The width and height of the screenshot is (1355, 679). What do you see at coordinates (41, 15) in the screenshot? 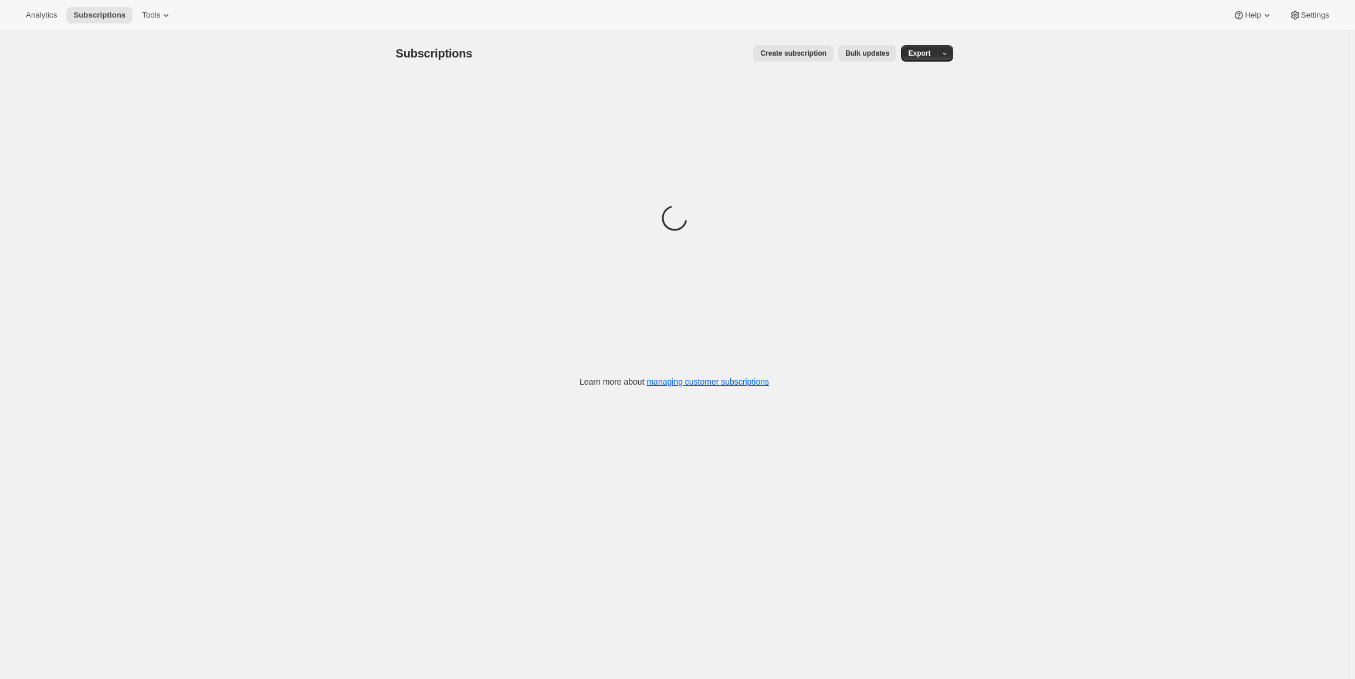
I see `button: Analytics` at bounding box center [41, 15].